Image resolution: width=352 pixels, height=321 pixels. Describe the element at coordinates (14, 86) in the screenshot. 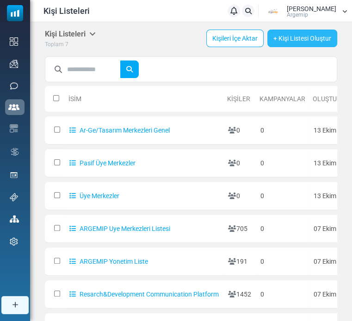

I see `img: sms-icon.png` at that location.